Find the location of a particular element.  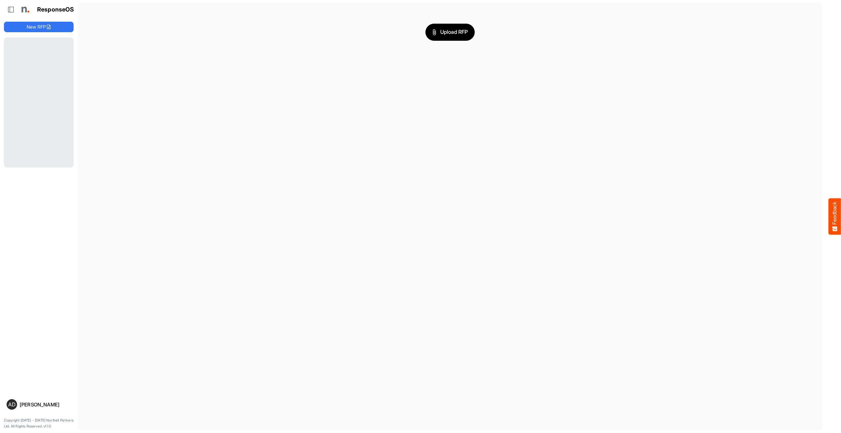

button: New RFP is located at coordinates (39, 27).